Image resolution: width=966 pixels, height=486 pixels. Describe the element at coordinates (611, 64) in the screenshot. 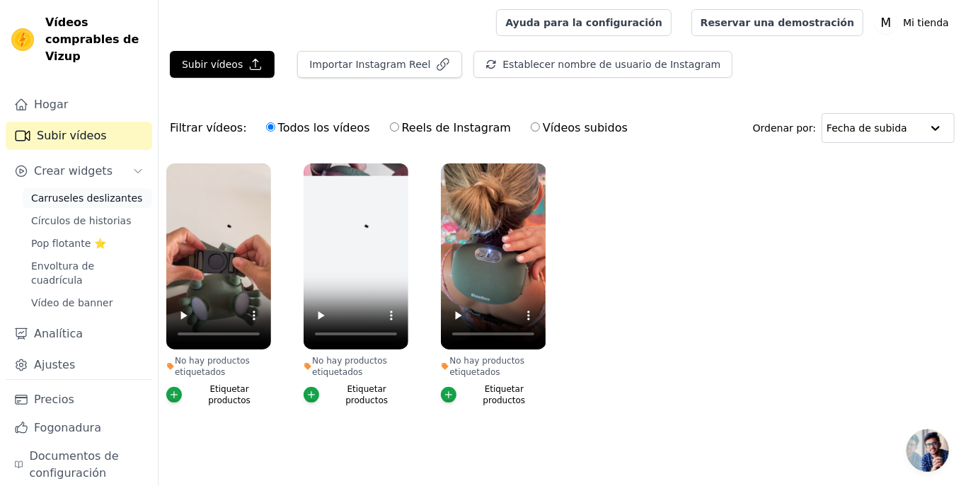

I see `font: Establecer nombre de usuario de Instagram` at that location.